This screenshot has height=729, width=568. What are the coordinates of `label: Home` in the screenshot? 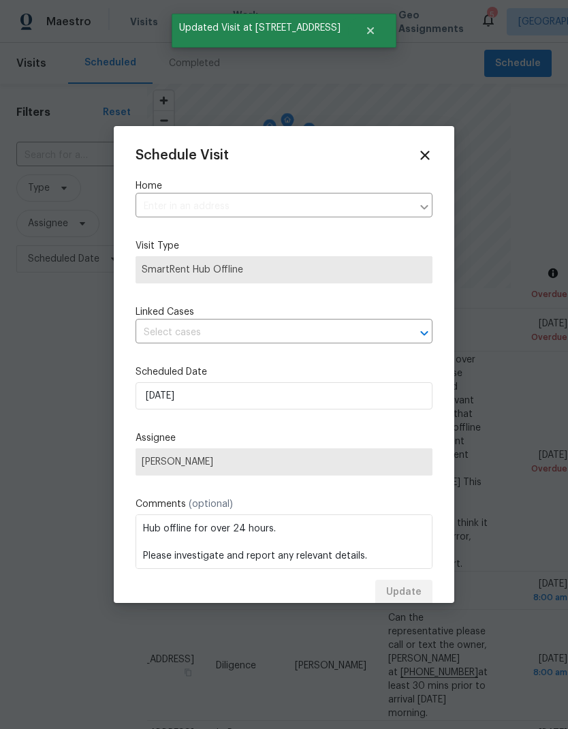 It's located at (284, 186).